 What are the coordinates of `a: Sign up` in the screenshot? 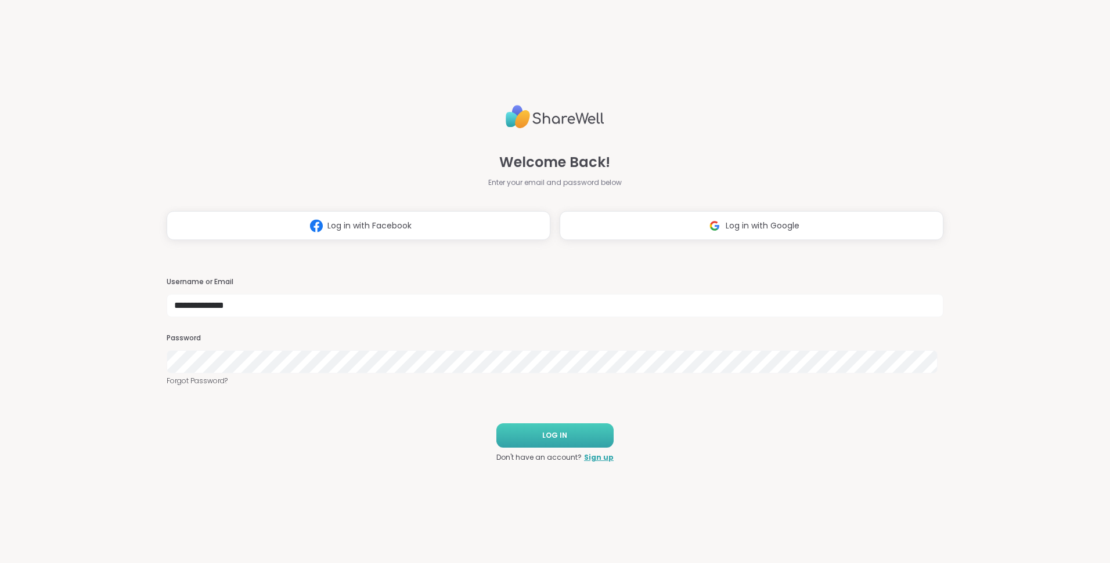 It's located at (598, 458).